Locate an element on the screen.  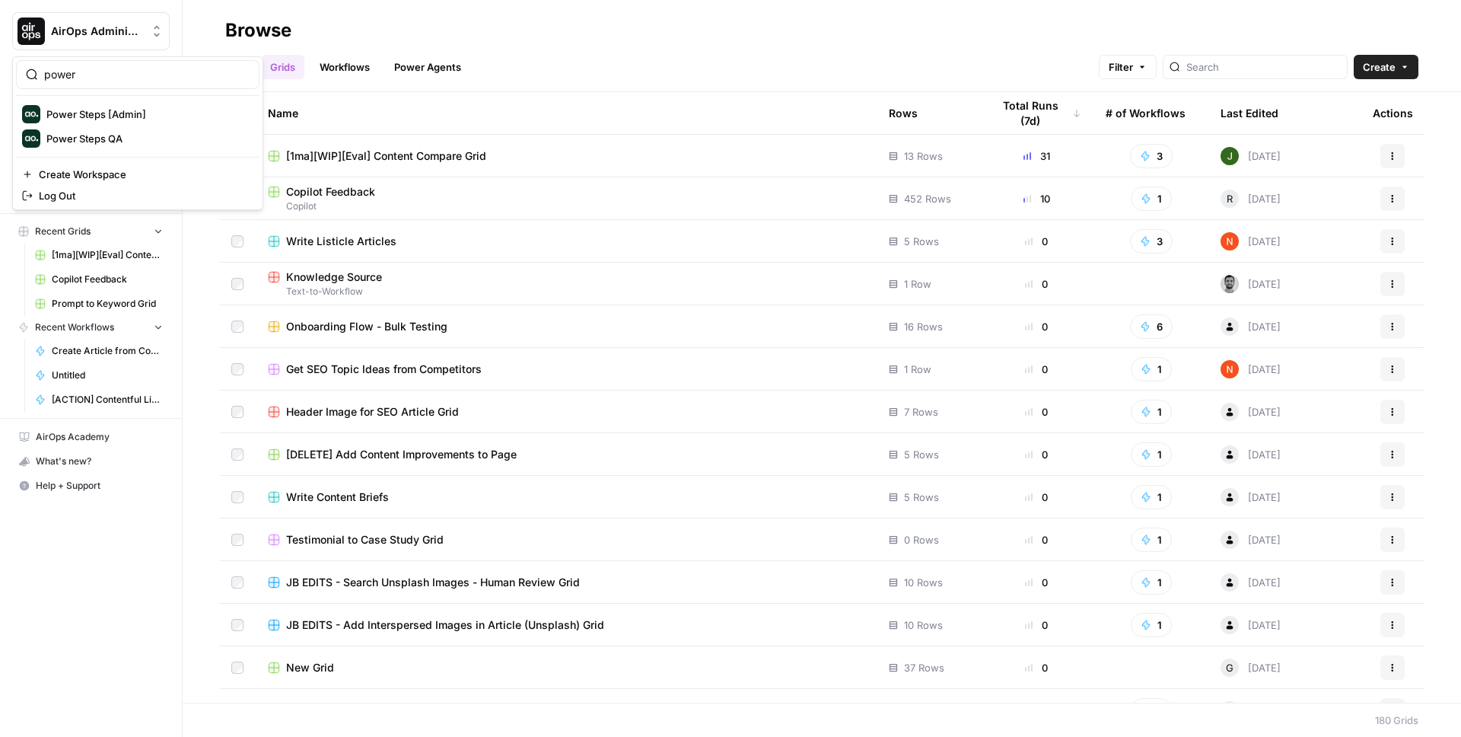
a: Untitled is located at coordinates (99, 375).